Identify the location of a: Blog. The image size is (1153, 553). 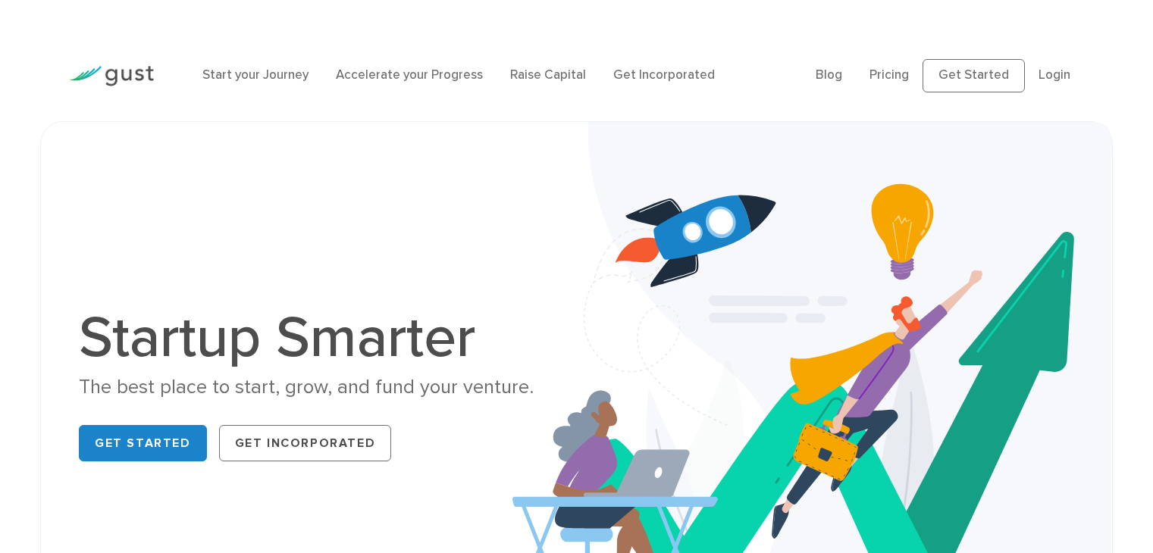
(829, 75).